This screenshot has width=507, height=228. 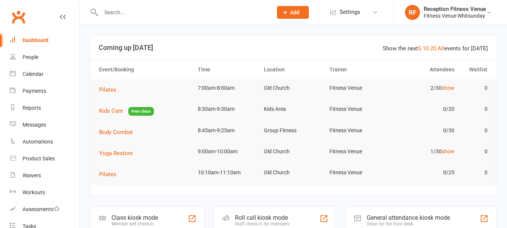 I want to click on td: 1/30, so click(x=425, y=151).